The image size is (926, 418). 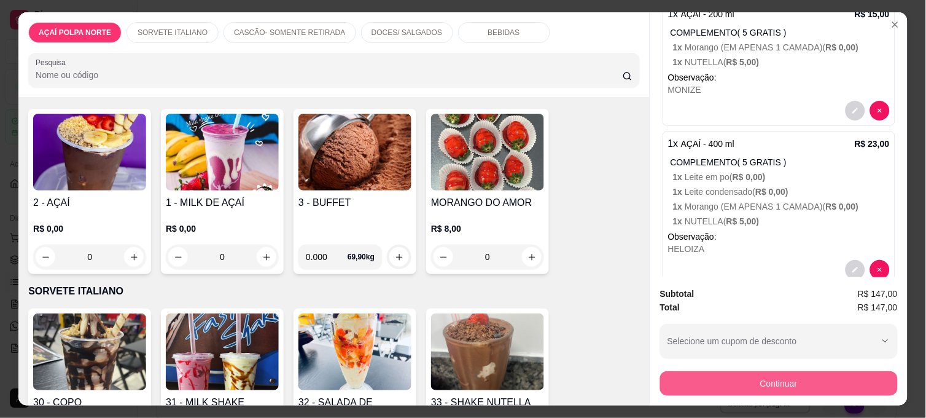 I want to click on p: DOCES/ SALGADOS, so click(x=406, y=33).